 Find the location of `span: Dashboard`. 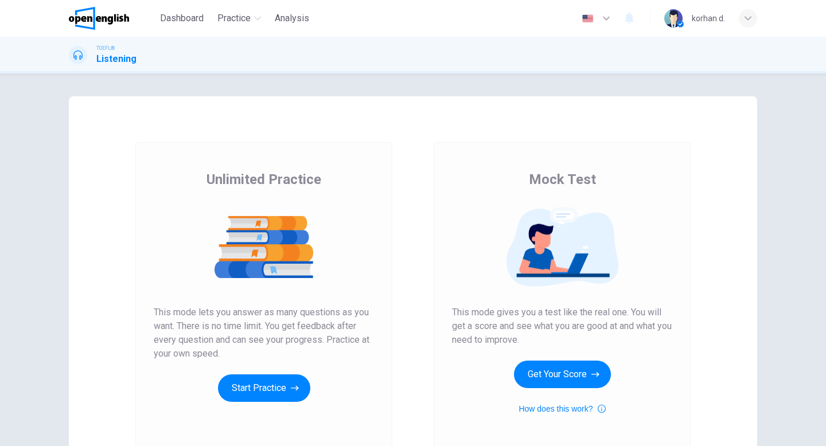

span: Dashboard is located at coordinates (182, 18).